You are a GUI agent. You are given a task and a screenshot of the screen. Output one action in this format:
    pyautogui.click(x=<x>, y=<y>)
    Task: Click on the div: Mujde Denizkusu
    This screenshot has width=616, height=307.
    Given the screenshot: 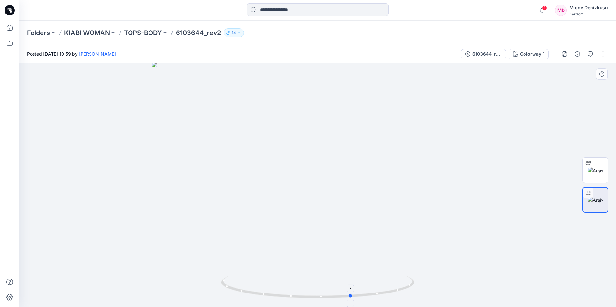 What is the action you would take?
    pyautogui.click(x=588, y=8)
    